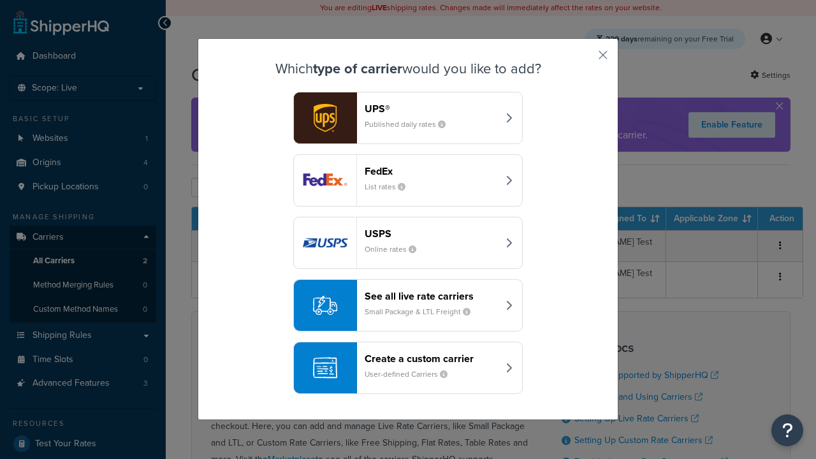  What do you see at coordinates (431, 171) in the screenshot?
I see `header: FedEx` at bounding box center [431, 171].